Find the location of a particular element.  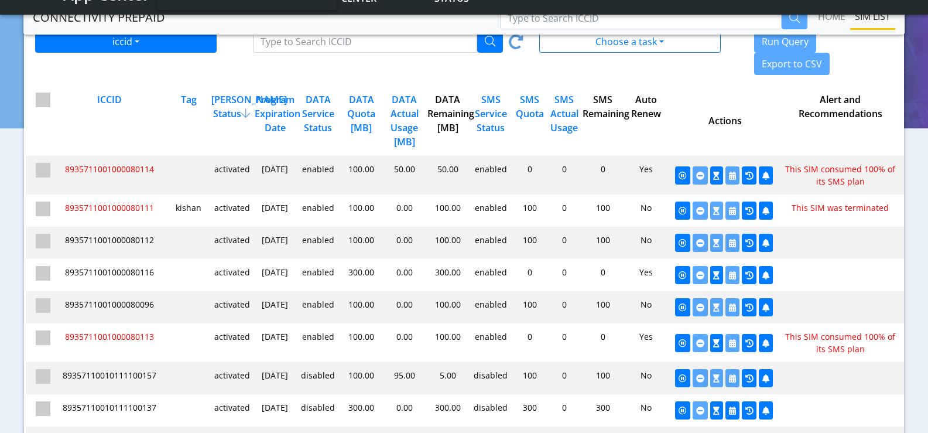

div: Program Expiration Date is located at coordinates (274, 121).